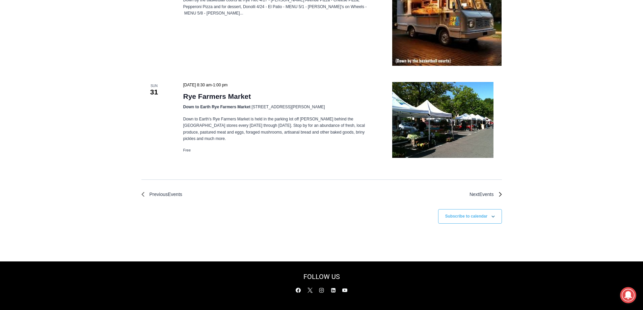 The height and width of the screenshot is (310, 643). Describe the element at coordinates (187, 150) in the screenshot. I see `span: Free` at that location.